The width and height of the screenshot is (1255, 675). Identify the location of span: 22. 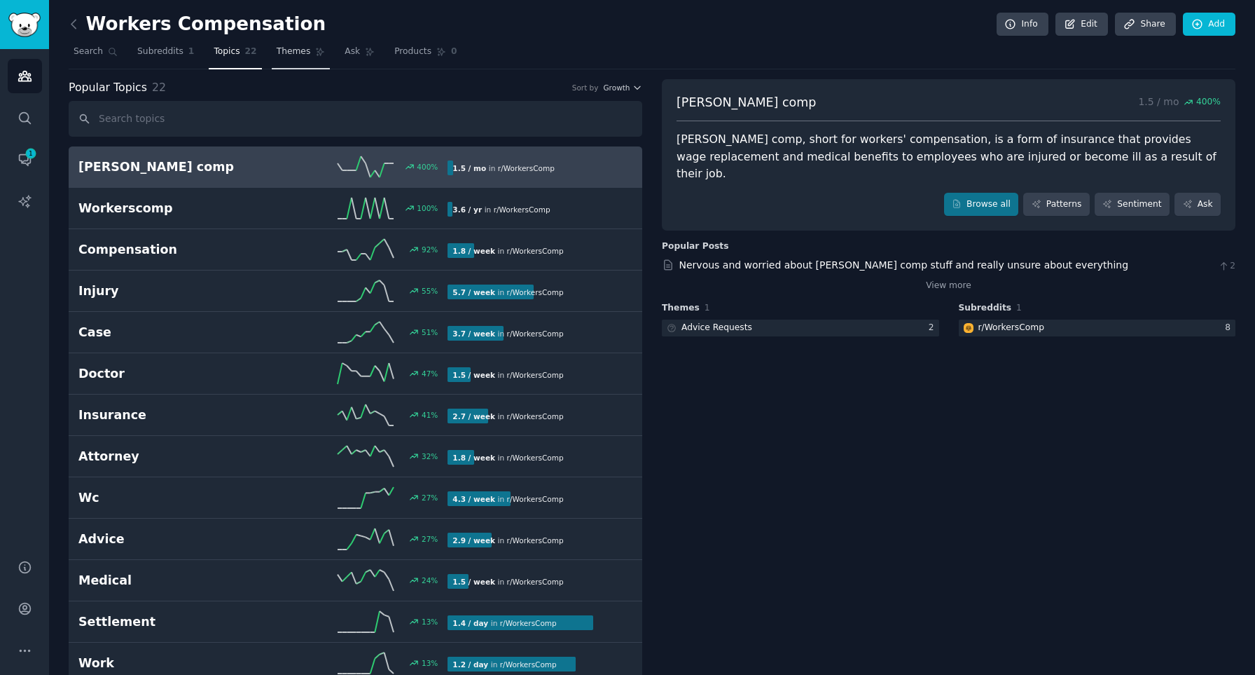
(159, 87).